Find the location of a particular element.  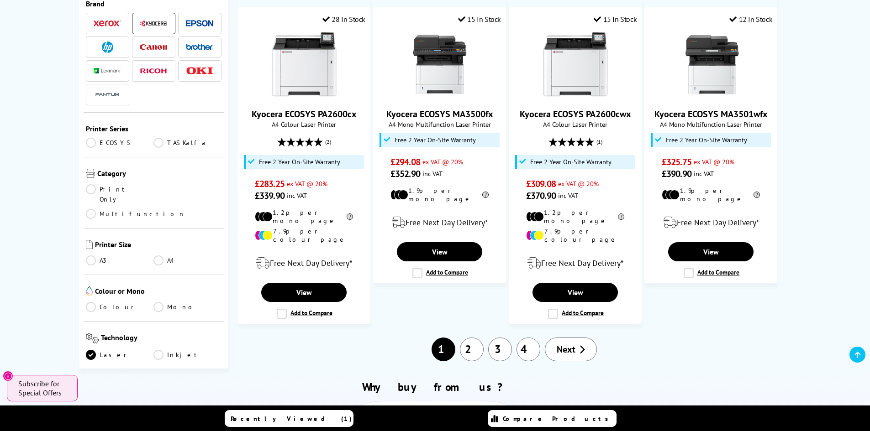

a: Kyocera ECOSYS PA2600cwx is located at coordinates (575, 96).